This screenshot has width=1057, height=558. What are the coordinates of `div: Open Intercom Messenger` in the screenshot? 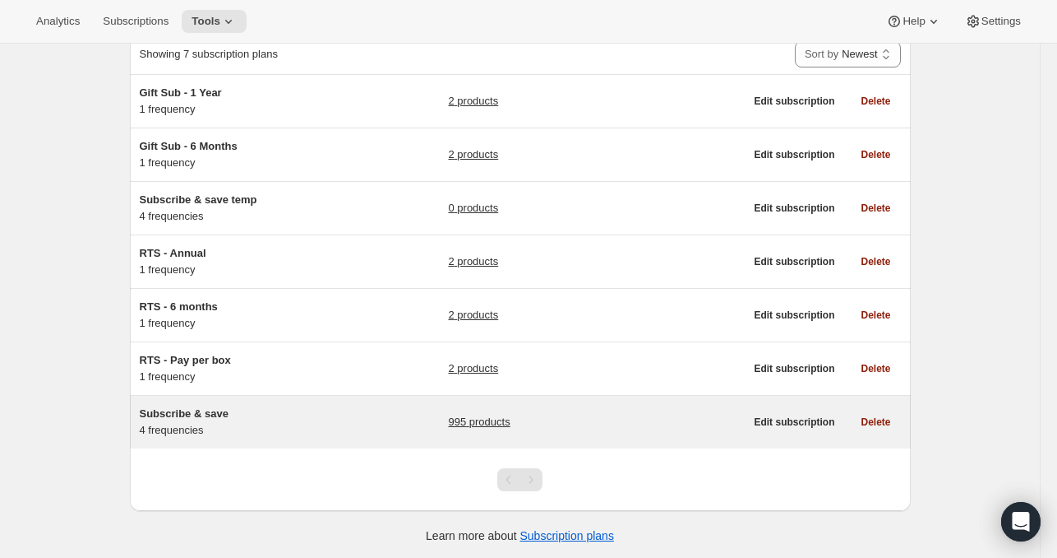 It's located at (1021, 521).